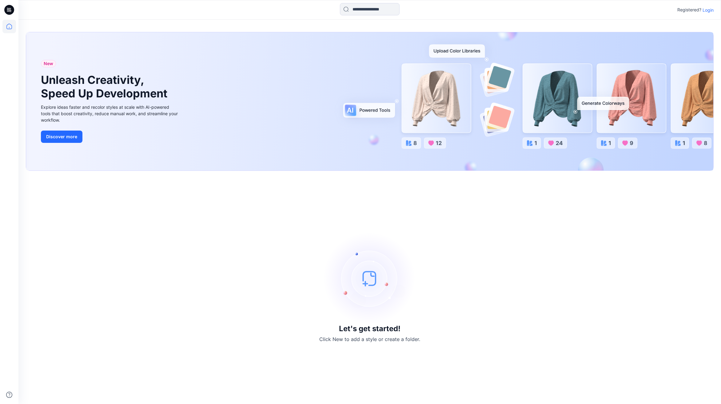 This screenshot has width=721, height=404. I want to click on button: Discover more, so click(61, 137).